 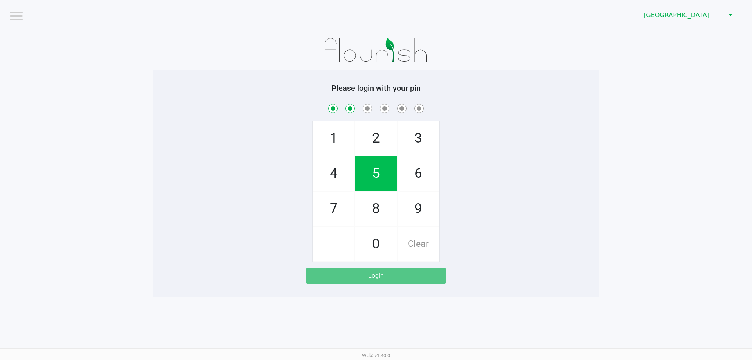 I want to click on span: 1, so click(x=334, y=138).